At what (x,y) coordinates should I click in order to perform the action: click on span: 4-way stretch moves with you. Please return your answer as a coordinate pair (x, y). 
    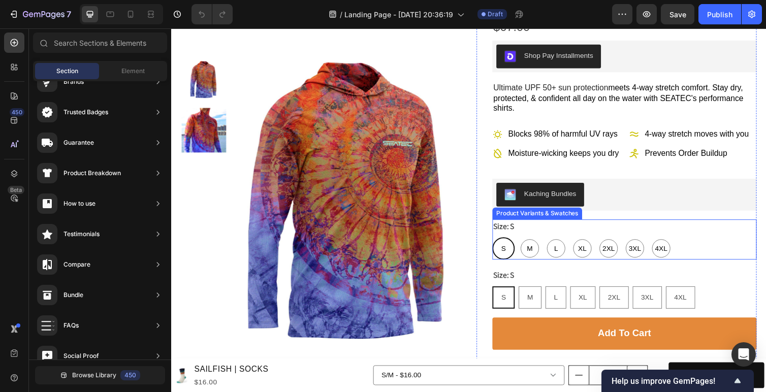
    Looking at the image, I should click on (539, 108).